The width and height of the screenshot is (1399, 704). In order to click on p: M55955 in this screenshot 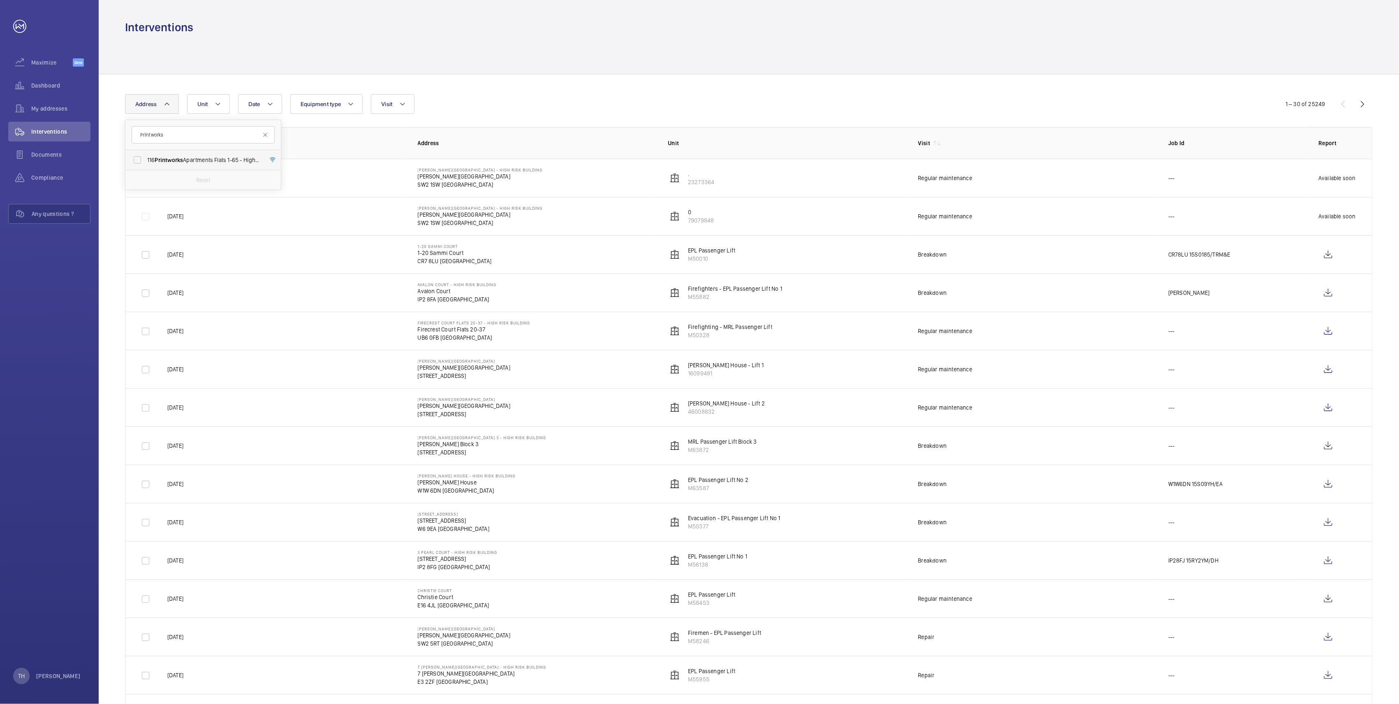, I will do `click(712, 680)`.